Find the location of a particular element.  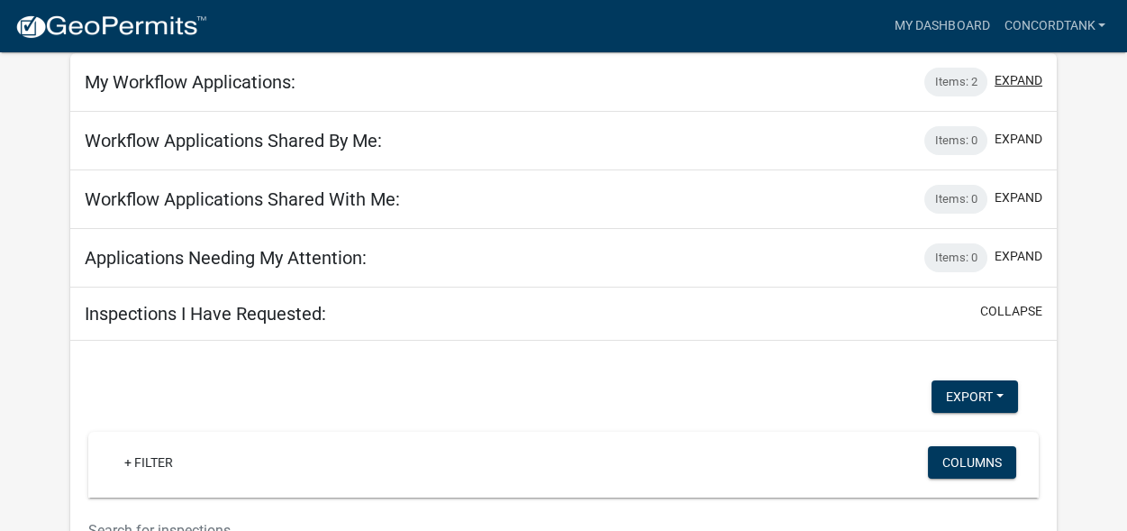

div: Items: 2 is located at coordinates (956, 82).